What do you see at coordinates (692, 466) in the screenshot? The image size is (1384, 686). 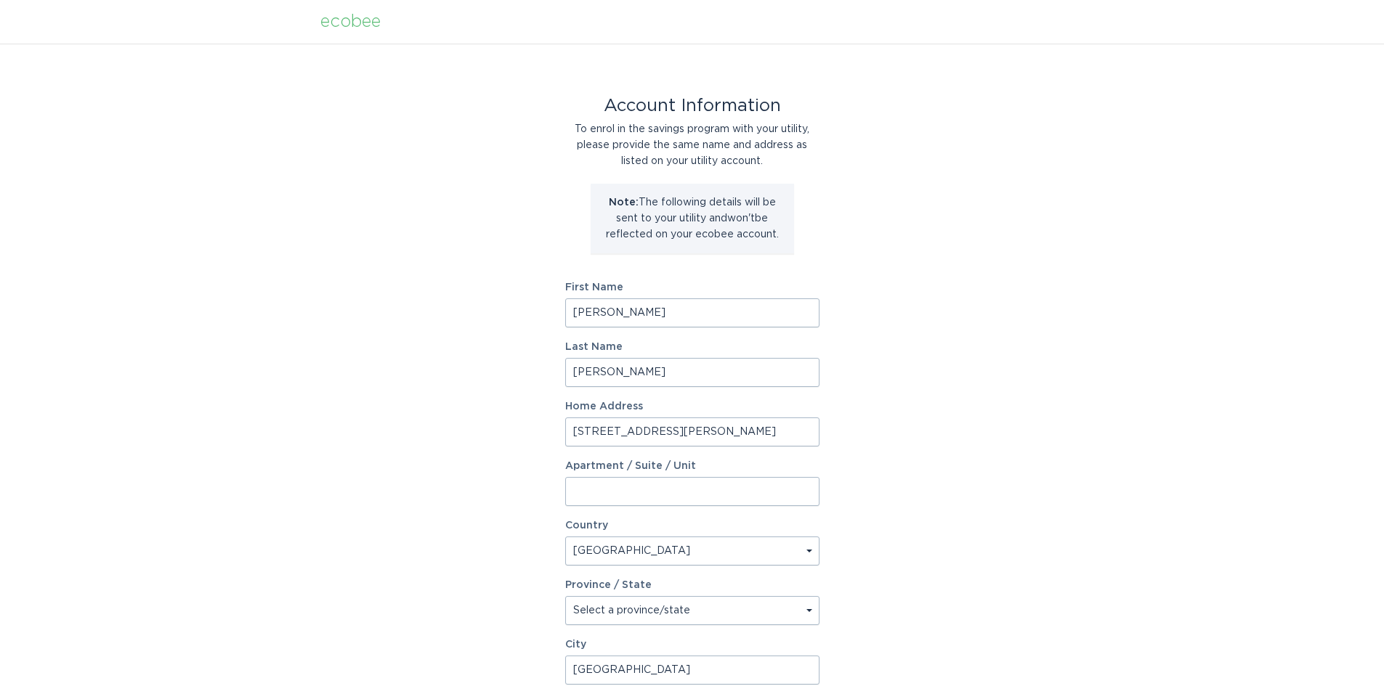 I see `label: Apartment / Suite / Unit` at bounding box center [692, 466].